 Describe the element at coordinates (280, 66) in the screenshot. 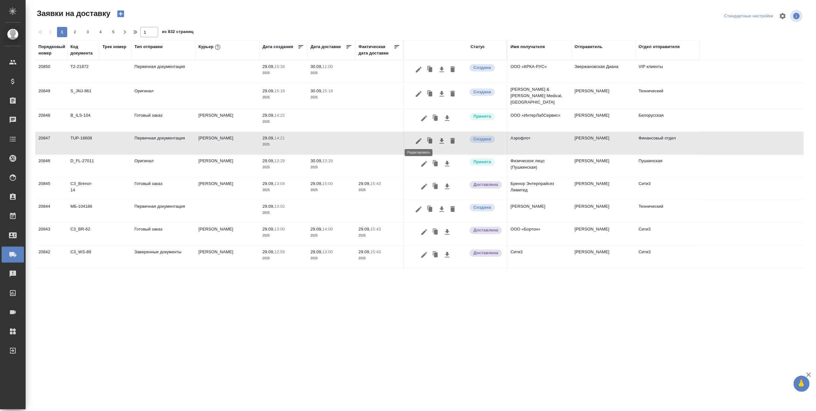

I see `p: 15:34` at that location.